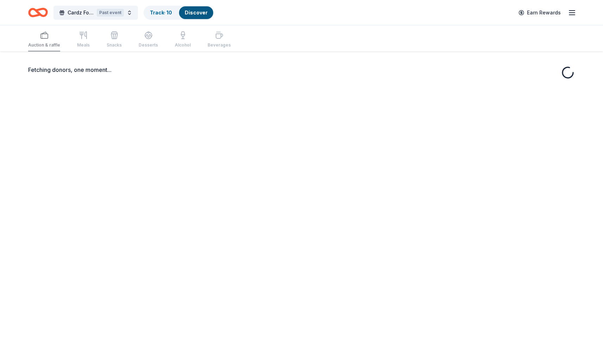  I want to click on div: Past event, so click(110, 13).